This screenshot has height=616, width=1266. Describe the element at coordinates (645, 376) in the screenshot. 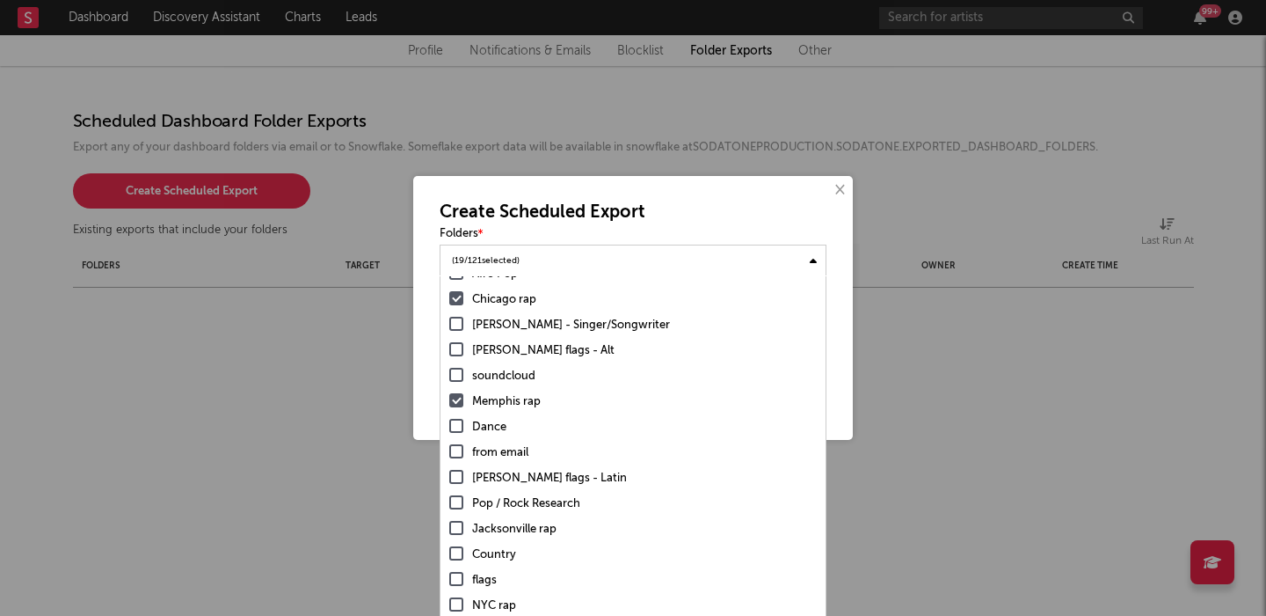

I see `div: soundcloud` at that location.